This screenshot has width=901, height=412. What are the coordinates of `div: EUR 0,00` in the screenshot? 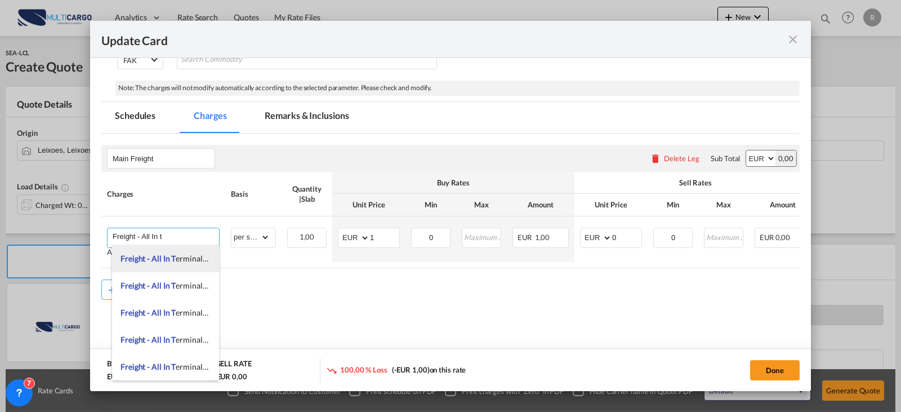 It's located at (232, 376).